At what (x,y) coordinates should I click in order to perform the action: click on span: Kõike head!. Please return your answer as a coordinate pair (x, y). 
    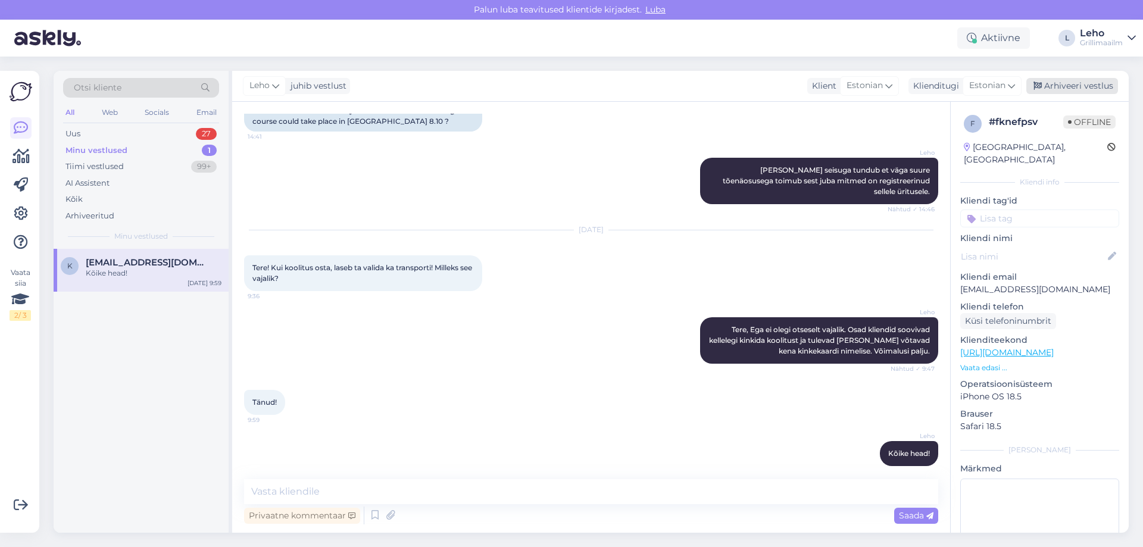
    Looking at the image, I should click on (909, 453).